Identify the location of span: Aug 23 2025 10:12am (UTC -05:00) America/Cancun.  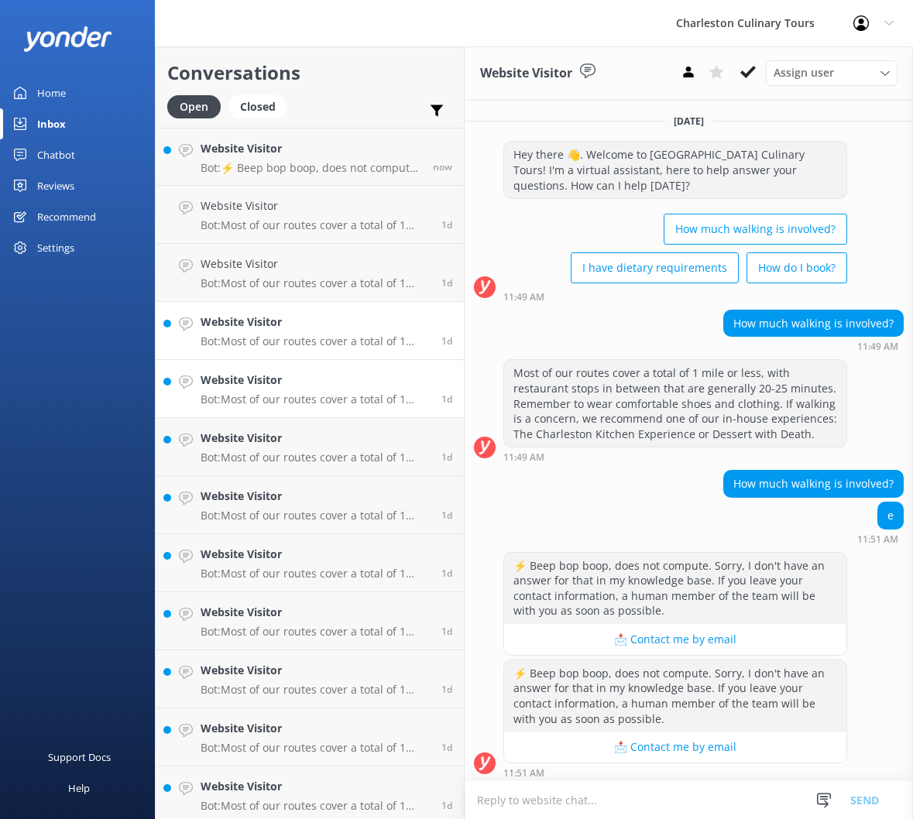
(447, 747).